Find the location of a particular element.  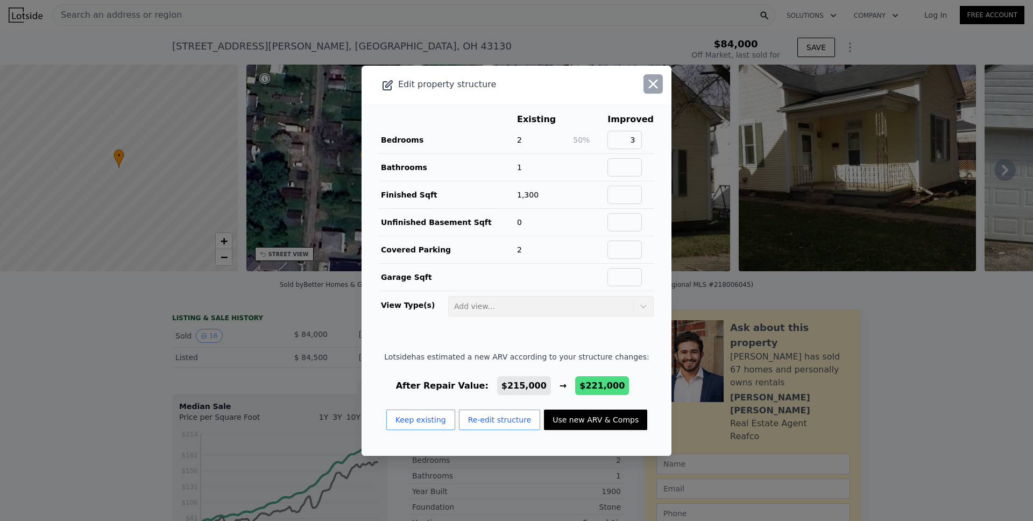

td: View Type(s) is located at coordinates (413, 304).